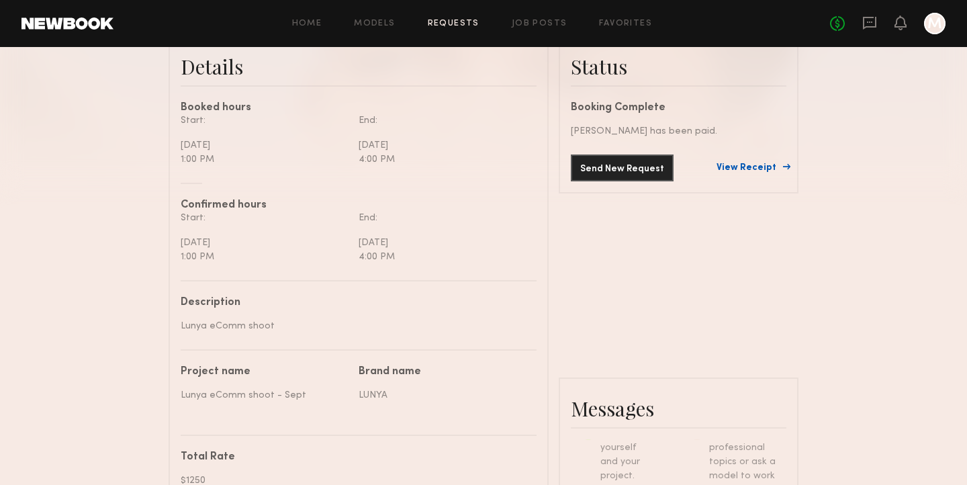  What do you see at coordinates (359, 205) in the screenshot?
I see `div: Confirmed hours` at bounding box center [359, 205].